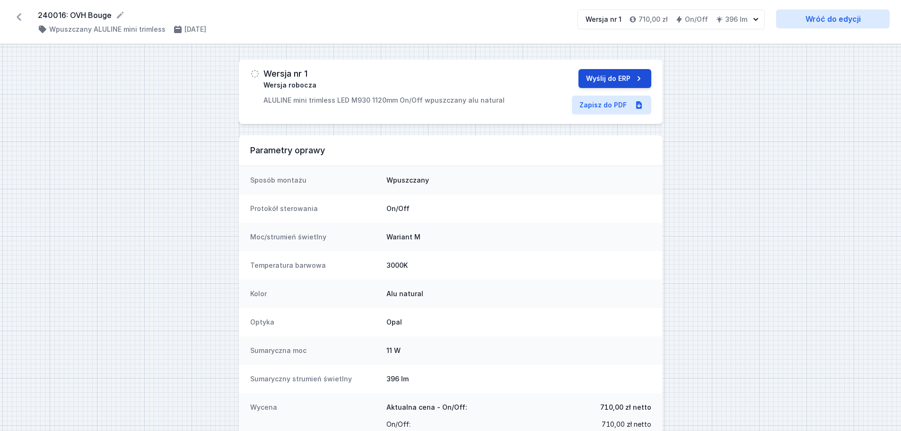  Describe the element at coordinates (315, 209) in the screenshot. I see `dt: Protokół sterowania` at that location.